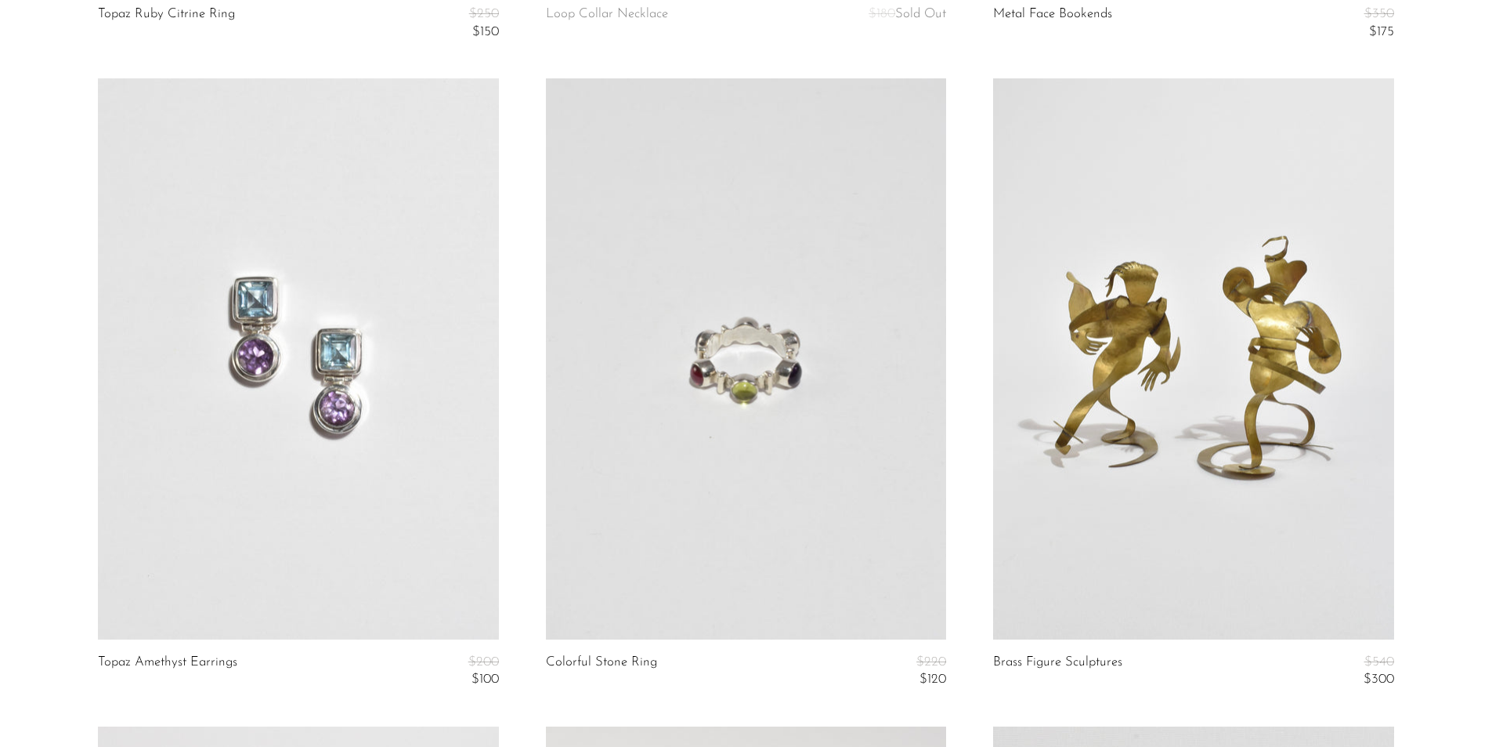  What do you see at coordinates (607, 16) in the screenshot?
I see `a: Loop Collar Necklace` at bounding box center [607, 16].